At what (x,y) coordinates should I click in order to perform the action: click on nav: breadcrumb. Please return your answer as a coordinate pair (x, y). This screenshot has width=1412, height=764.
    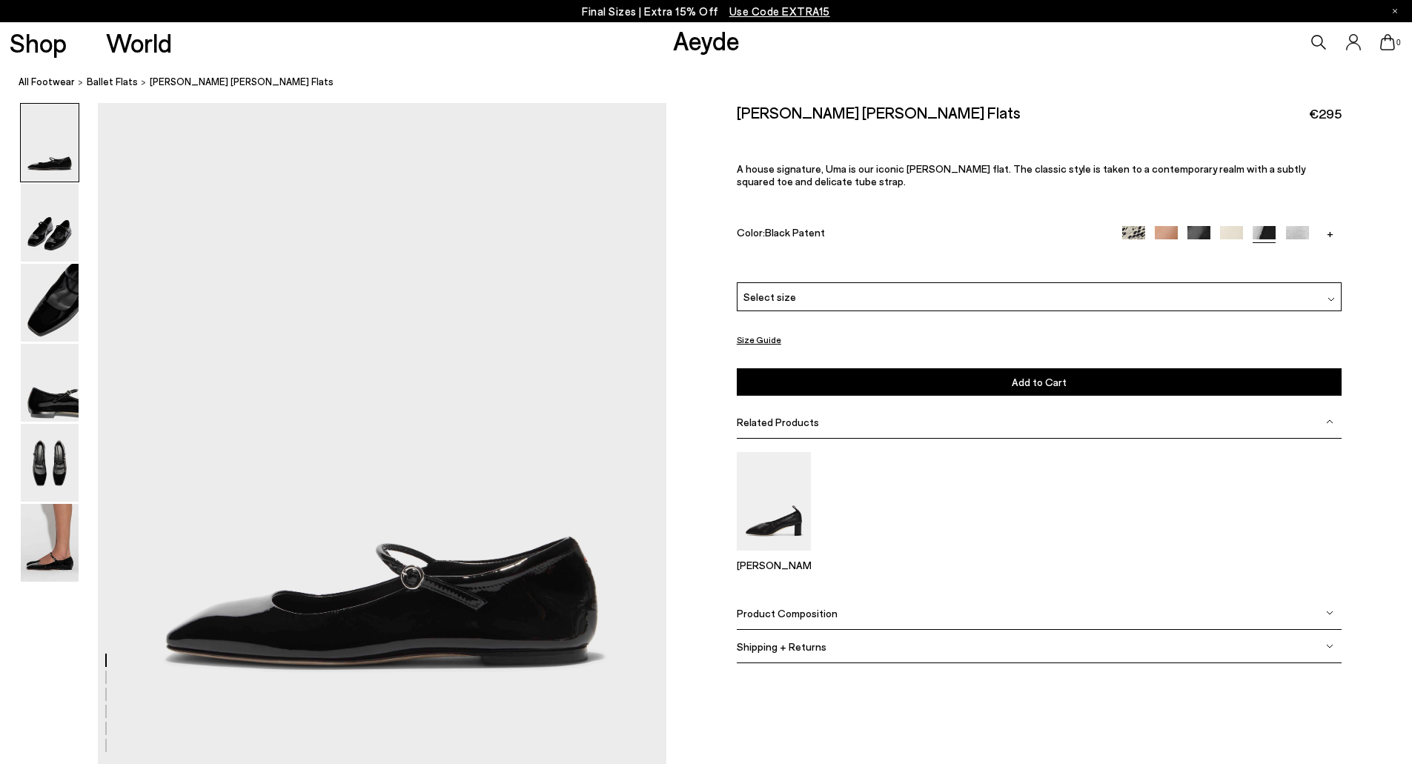
    Looking at the image, I should click on (715, 82).